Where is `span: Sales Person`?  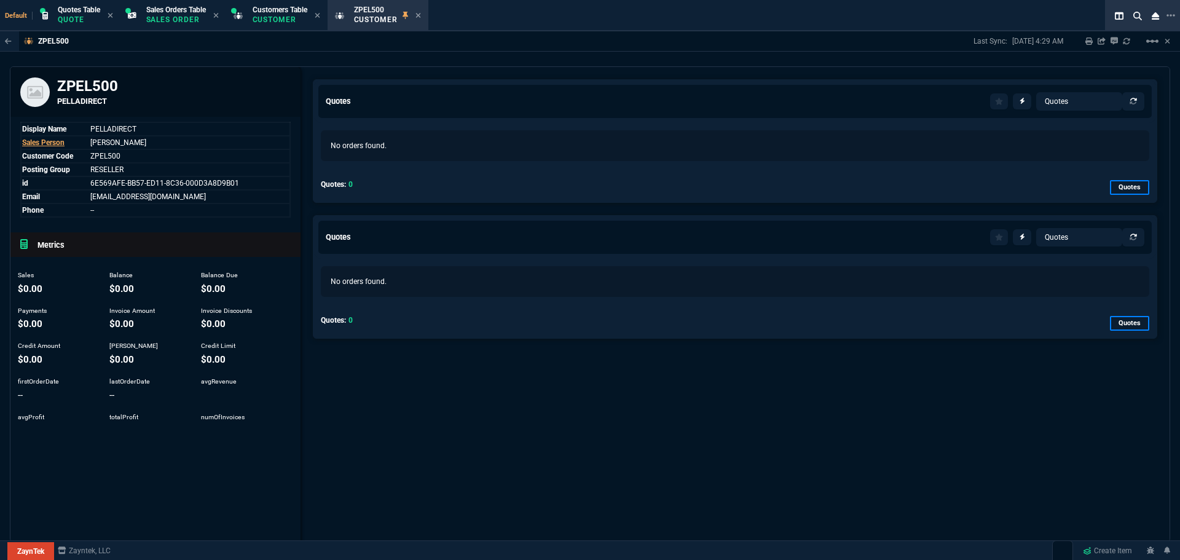 span: Sales Person is located at coordinates (43, 143).